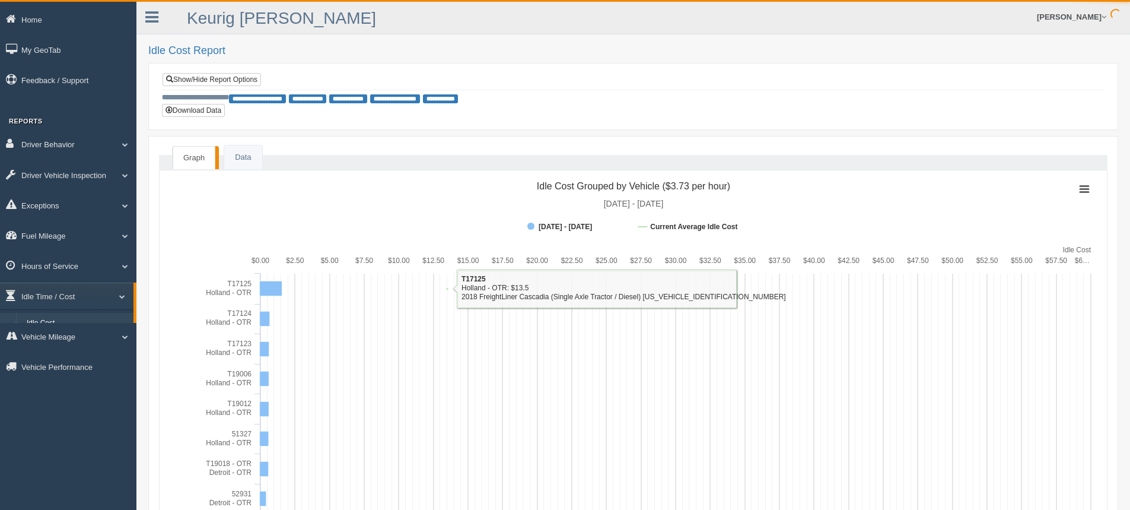 The width and height of the screenshot is (1130, 510). Describe the element at coordinates (987, 260) in the screenshot. I see `text: $52.50` at that location.